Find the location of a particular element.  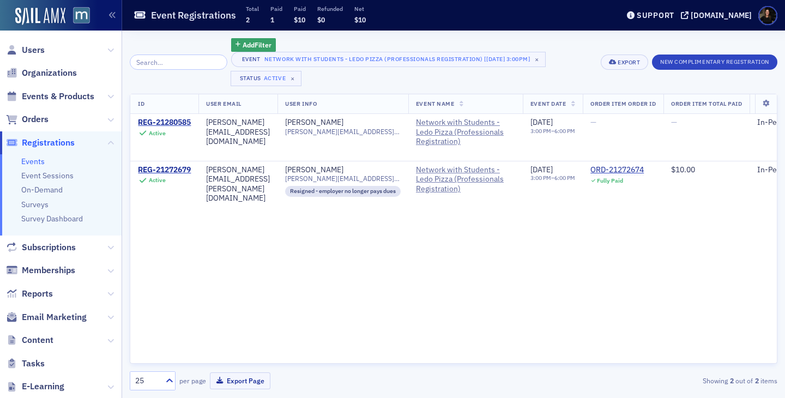

span: E-Learning is located at coordinates (43, 386).